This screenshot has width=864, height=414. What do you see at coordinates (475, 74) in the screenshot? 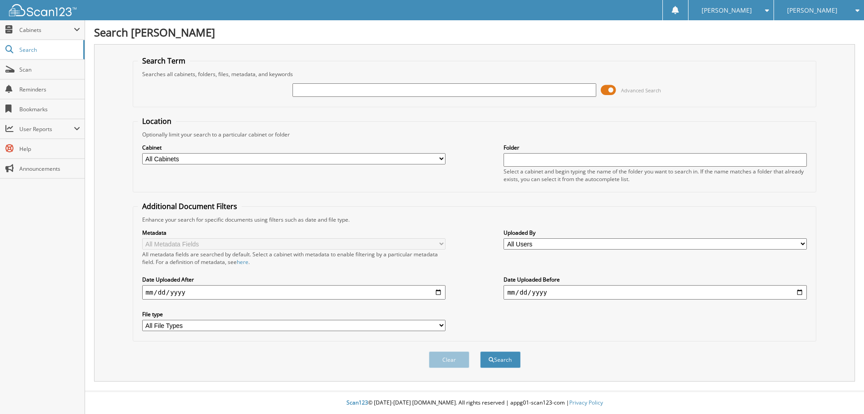
I see `div: Searches all cabinets, folders, files, metadata, and keywords` at bounding box center [475, 74].